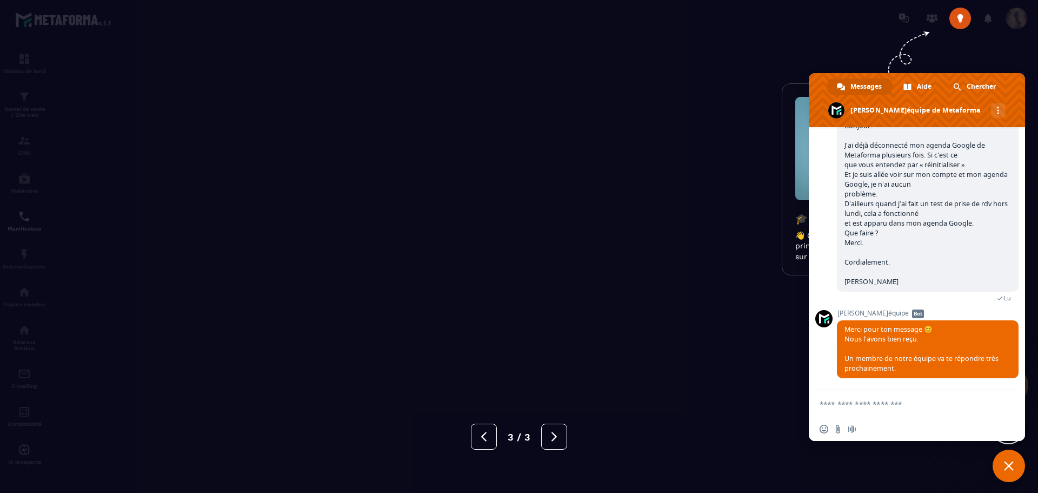 The image size is (1038, 493). Describe the element at coordinates (1009, 465) in the screenshot. I see `a: Fermer le chat` at that location.